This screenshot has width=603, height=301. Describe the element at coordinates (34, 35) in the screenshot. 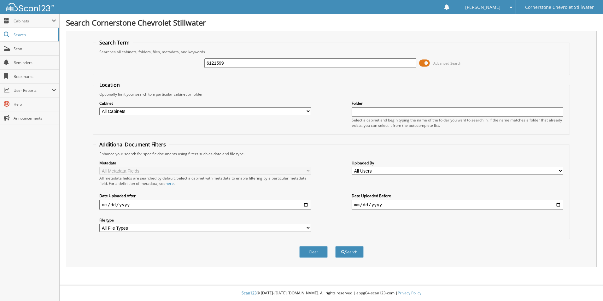

I see `span: Search` at that location.